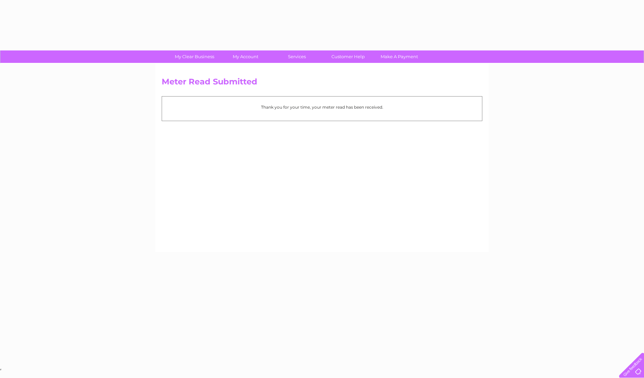  I want to click on a: Customer Help, so click(348, 57).